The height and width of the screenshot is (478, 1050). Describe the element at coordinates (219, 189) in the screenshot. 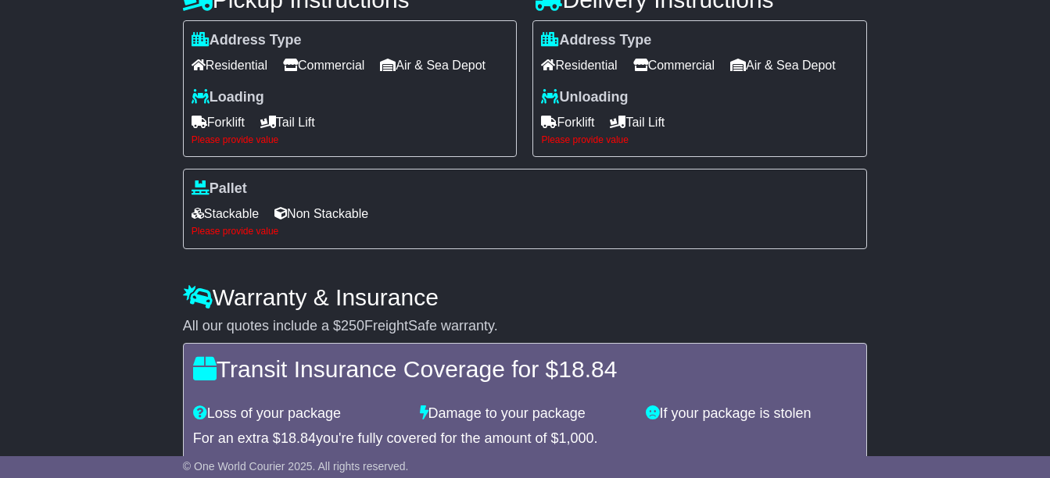

I see `label: Pallet` at that location.